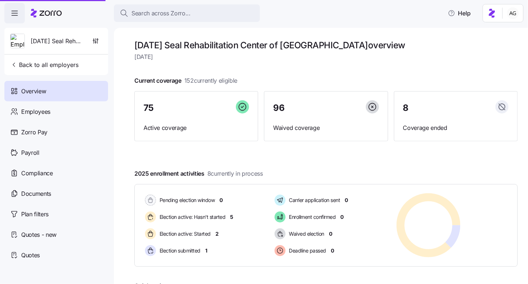  What do you see at coordinates (56, 234) in the screenshot?
I see `a: Quotes - new` at bounding box center [56, 234].